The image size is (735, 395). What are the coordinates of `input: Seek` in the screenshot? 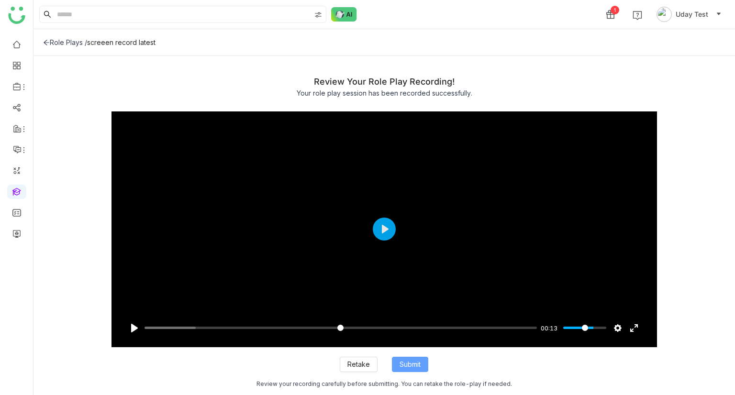 It's located at (341, 328).